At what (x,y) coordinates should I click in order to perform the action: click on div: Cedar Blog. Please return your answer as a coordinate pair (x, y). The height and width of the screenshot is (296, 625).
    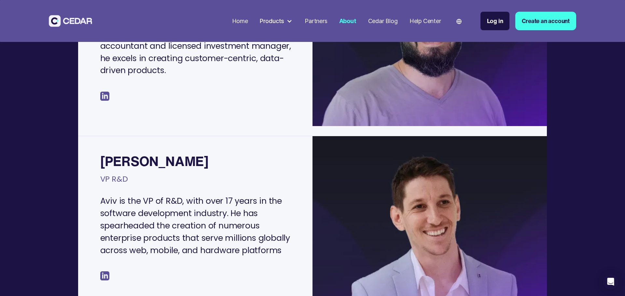
    Looking at the image, I should click on (383, 21).